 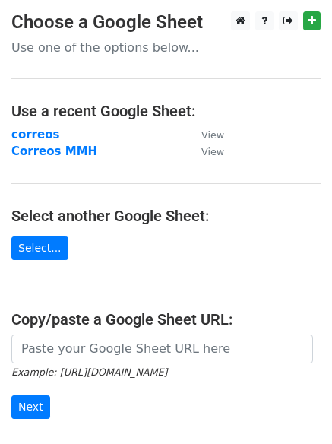 What do you see at coordinates (166, 319) in the screenshot?
I see `h4: Copy/paste a Google Sheet URL:` at bounding box center [166, 319].